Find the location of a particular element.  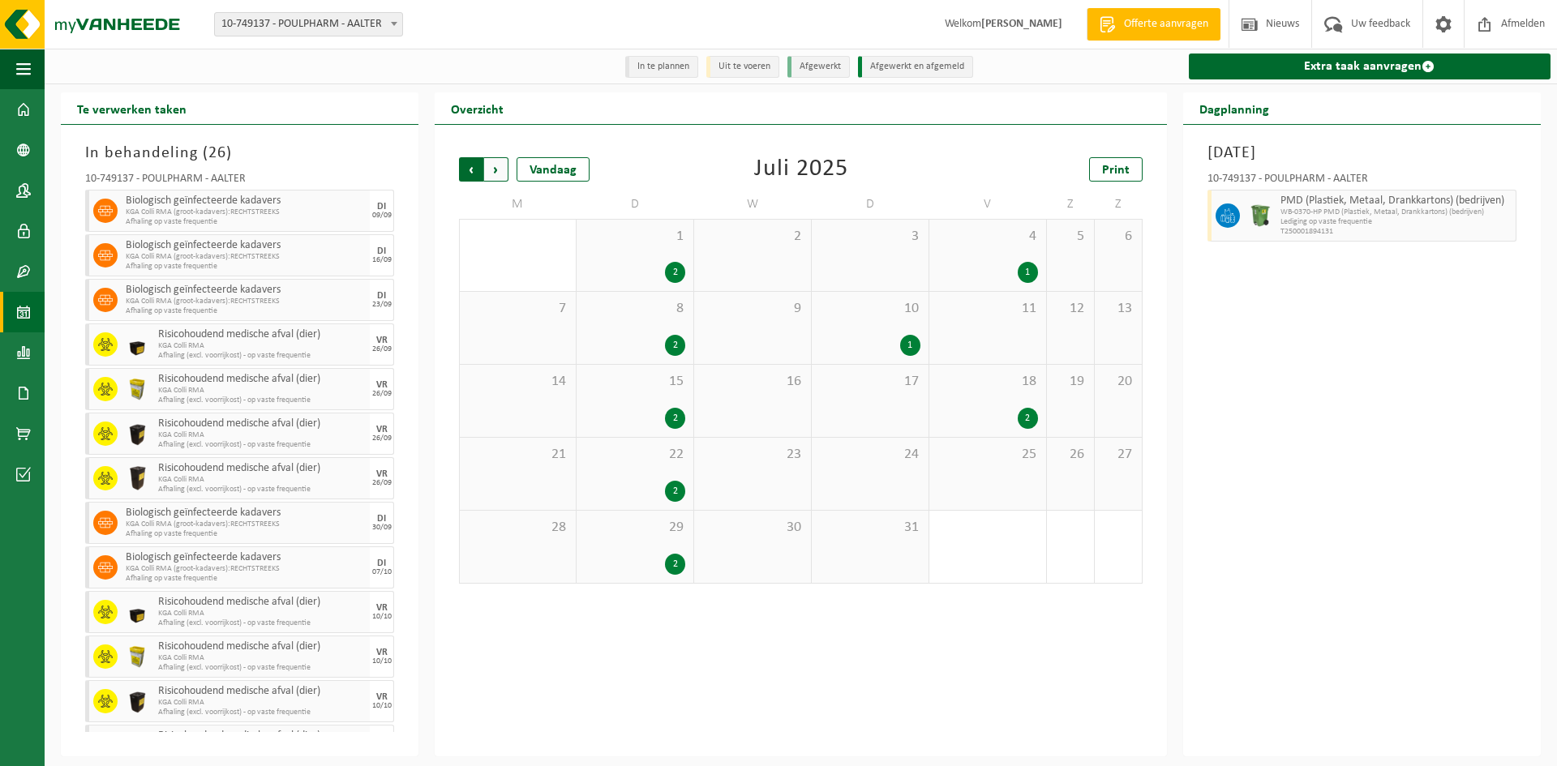

span: 31 is located at coordinates (870, 528).